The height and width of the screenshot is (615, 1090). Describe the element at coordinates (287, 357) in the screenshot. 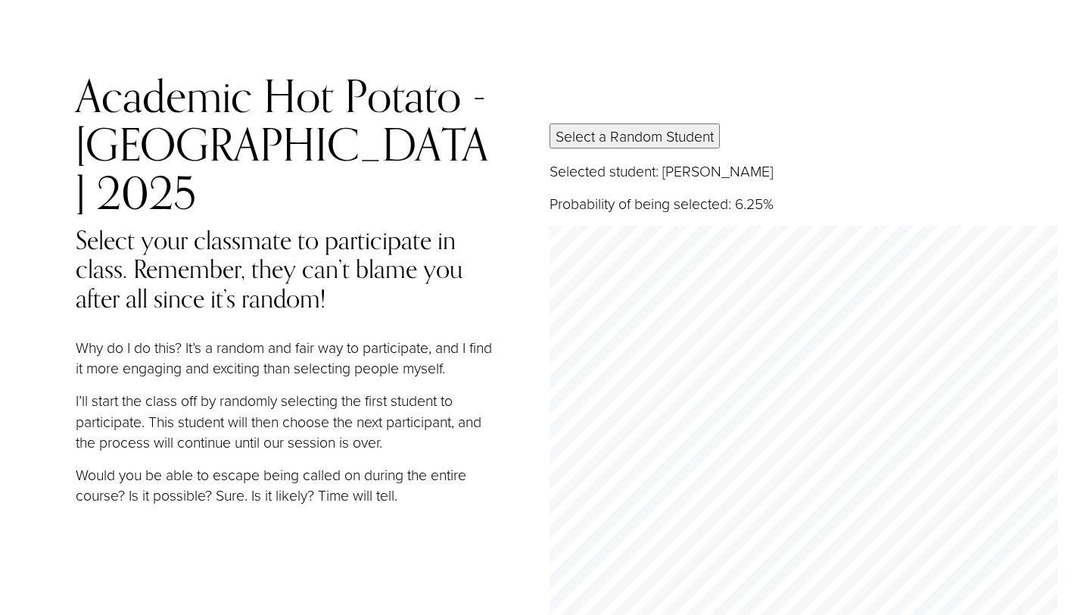

I see `p: Why do I do this? It’s a random and fair way to participate, and I find it more engaging and exci...` at that location.